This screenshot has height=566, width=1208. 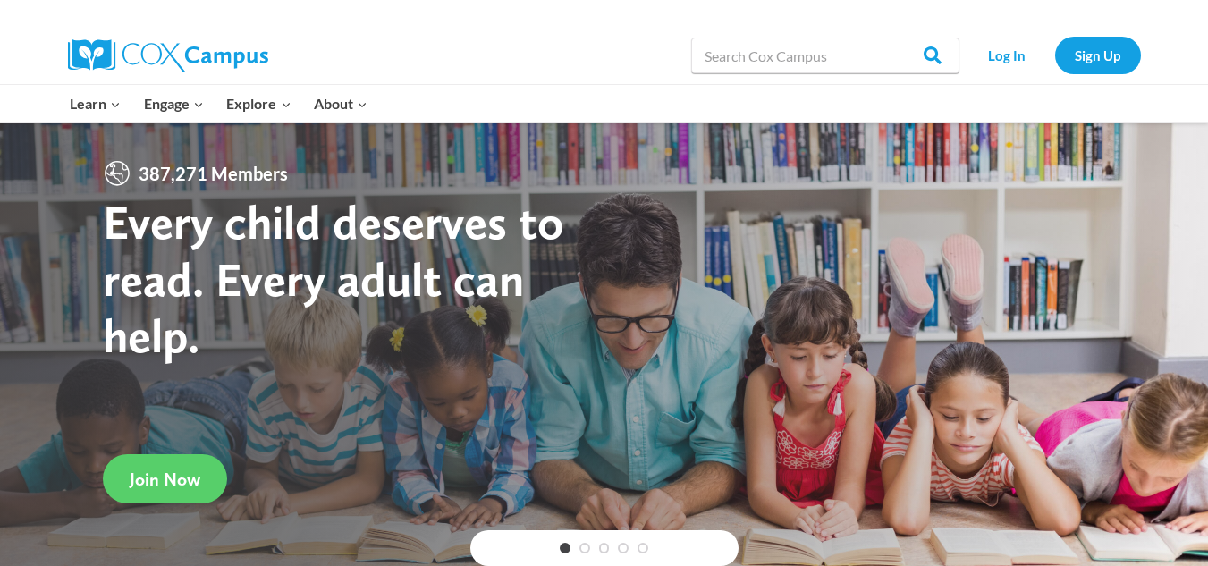 I want to click on span: 387,271 Members, so click(x=213, y=173).